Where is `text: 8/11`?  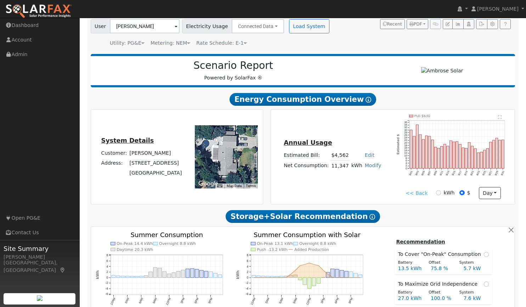
text: 8/11 is located at coordinates (442, 173).